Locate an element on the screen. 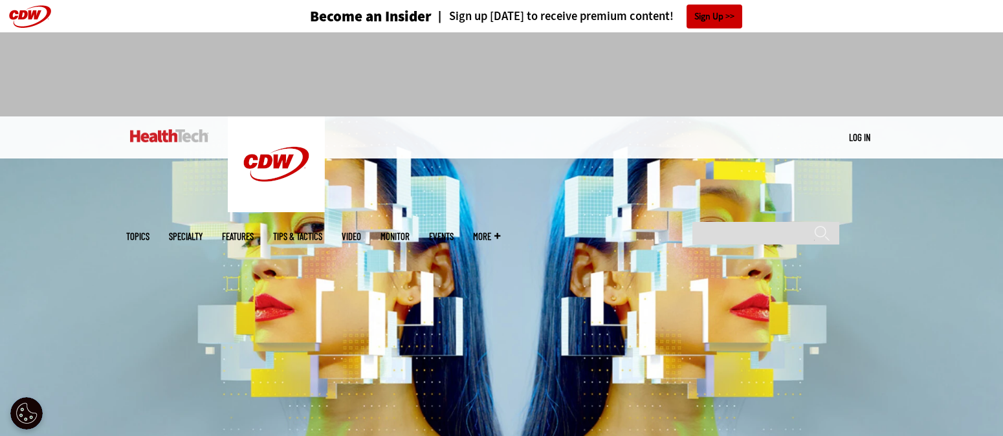 The height and width of the screenshot is (436, 1003). a: Sign Up is located at coordinates (715, 16).